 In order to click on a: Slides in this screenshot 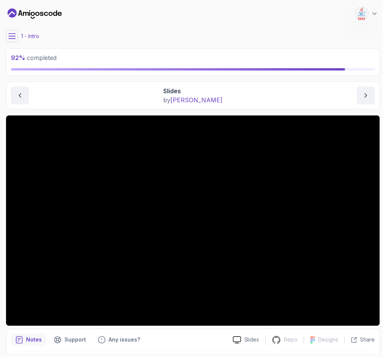, I will do `click(246, 340)`.